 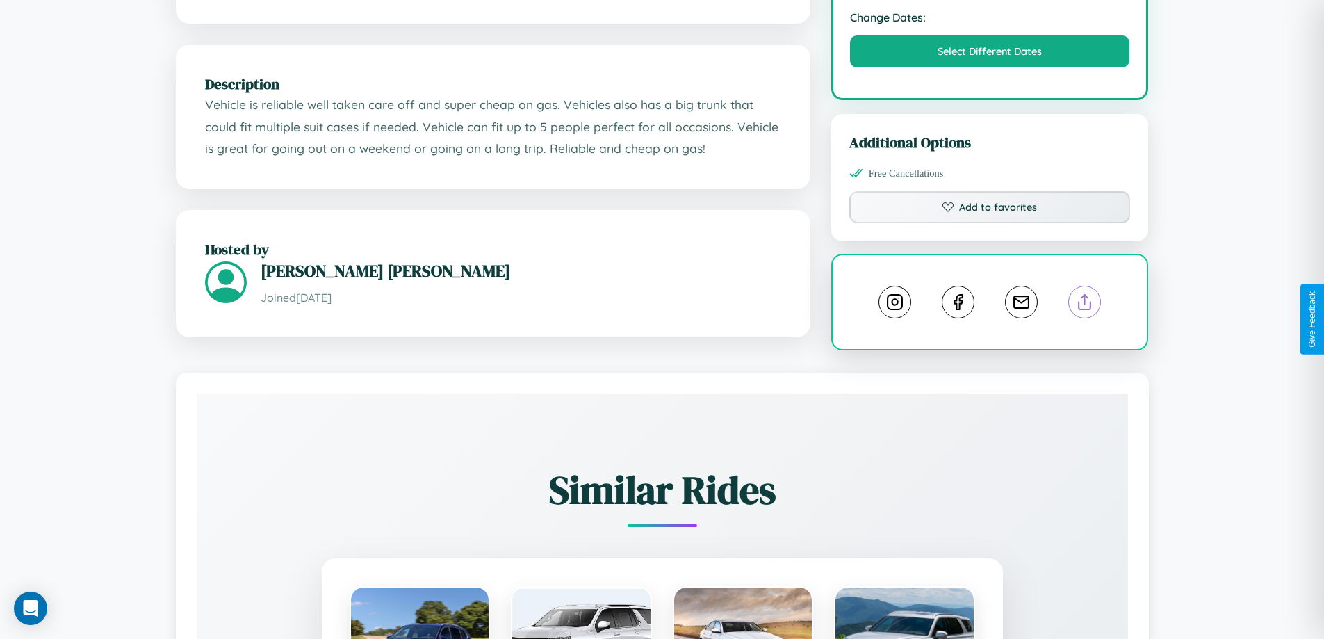 What do you see at coordinates (990, 51) in the screenshot?
I see `button: Select Different Dates` at bounding box center [990, 51].